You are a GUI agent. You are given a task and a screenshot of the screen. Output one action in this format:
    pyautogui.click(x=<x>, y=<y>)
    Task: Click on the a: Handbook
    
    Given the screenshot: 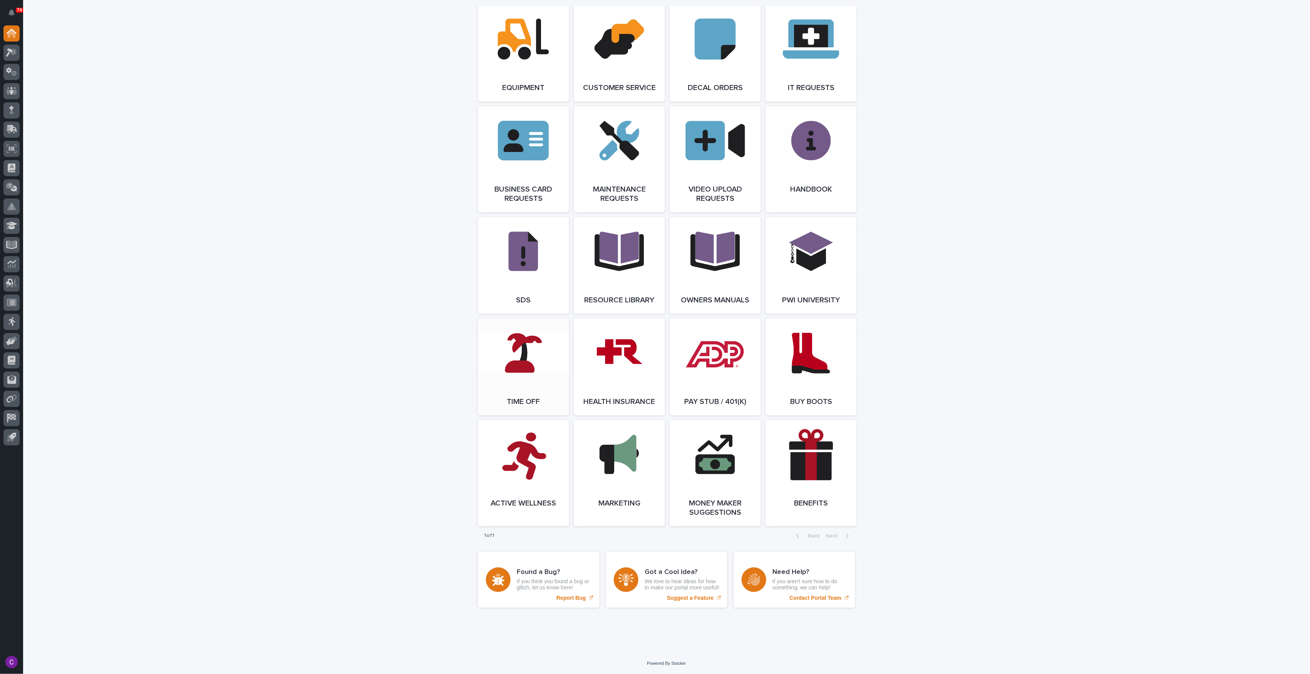 What is the action you would take?
    pyautogui.click(x=811, y=159)
    